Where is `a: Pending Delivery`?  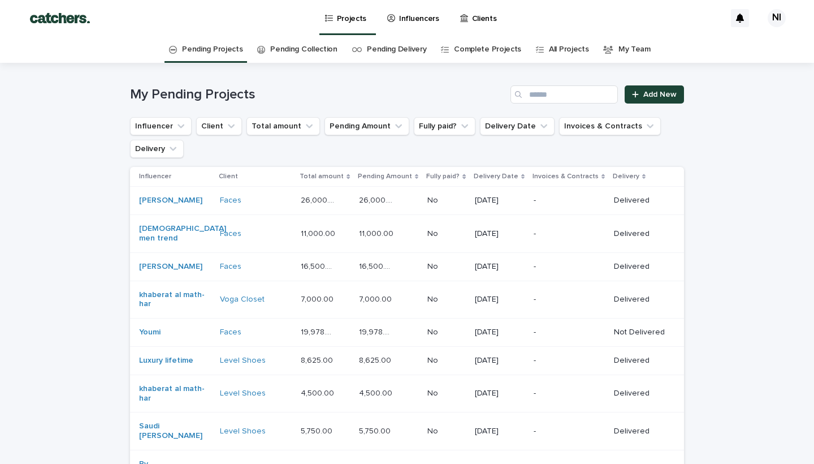
a: Pending Delivery is located at coordinates (396, 49).